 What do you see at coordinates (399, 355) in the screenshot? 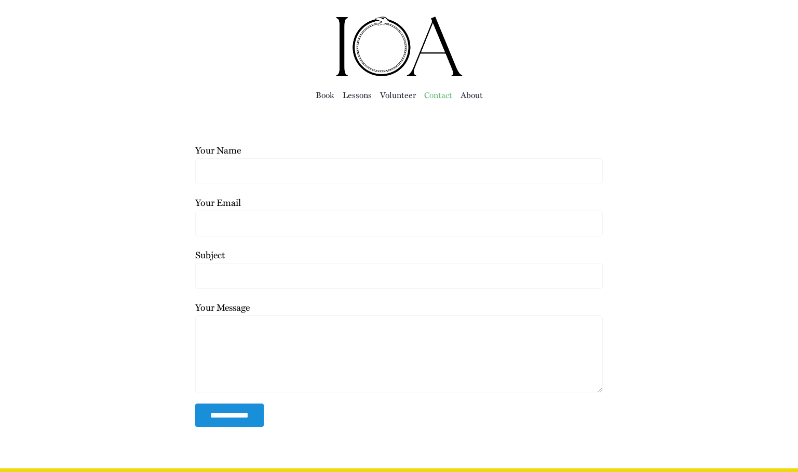
I see `textarea: Your Message` at bounding box center [399, 355].